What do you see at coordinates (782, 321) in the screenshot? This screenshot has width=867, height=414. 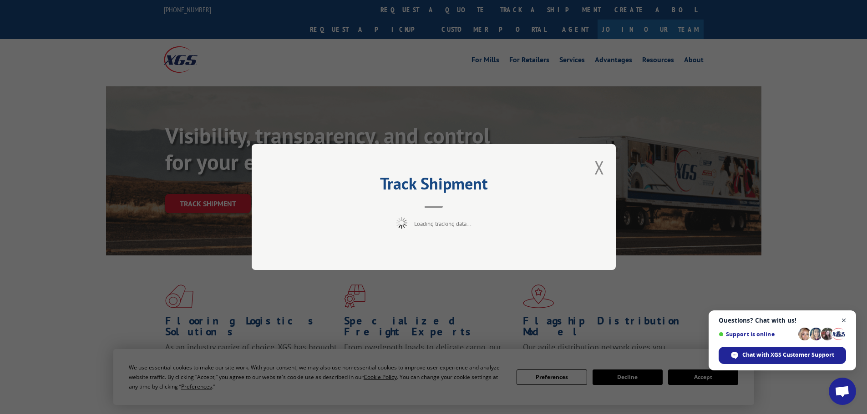 I see `span: Questions? Chat with us!` at bounding box center [782, 321].